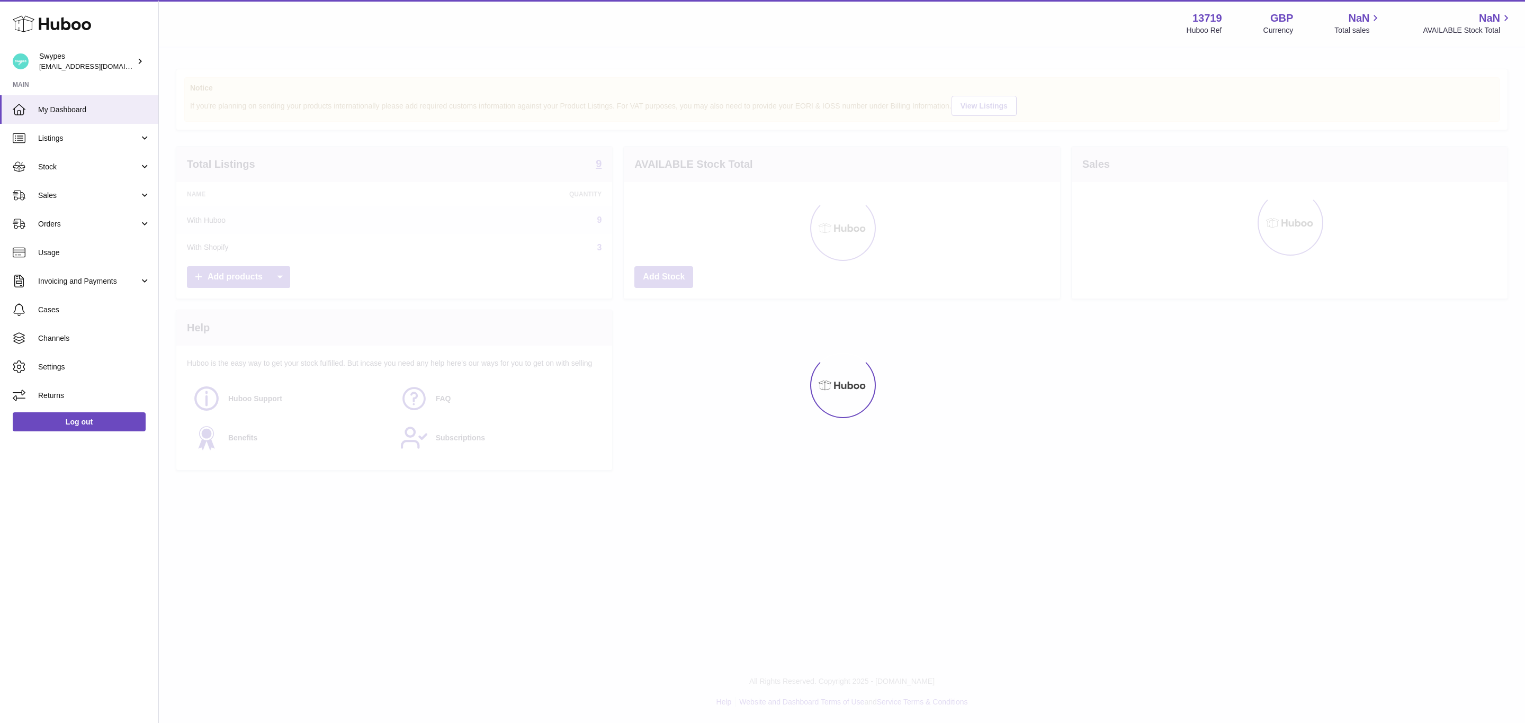 This screenshot has height=723, width=1525. I want to click on span: Total sales, so click(1358, 30).